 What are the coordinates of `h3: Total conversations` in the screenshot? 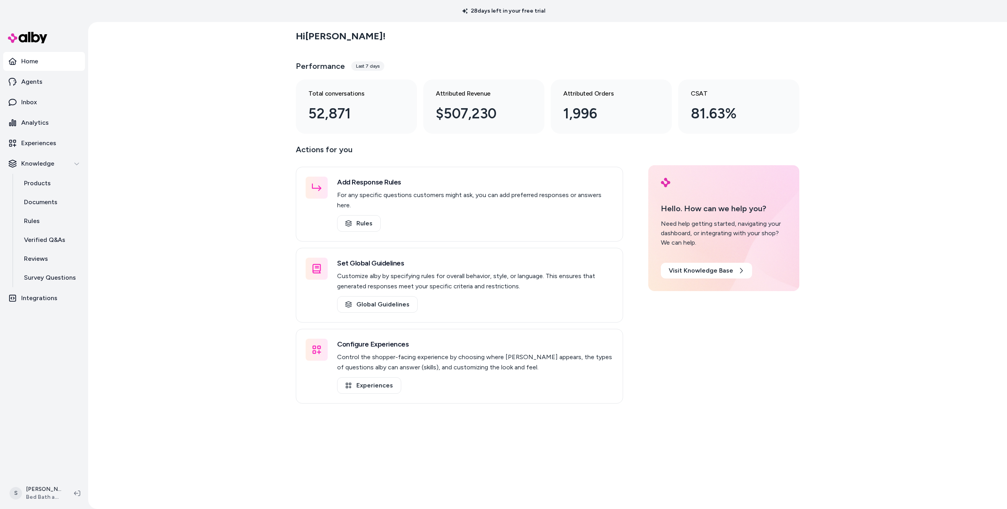 It's located at (350, 94).